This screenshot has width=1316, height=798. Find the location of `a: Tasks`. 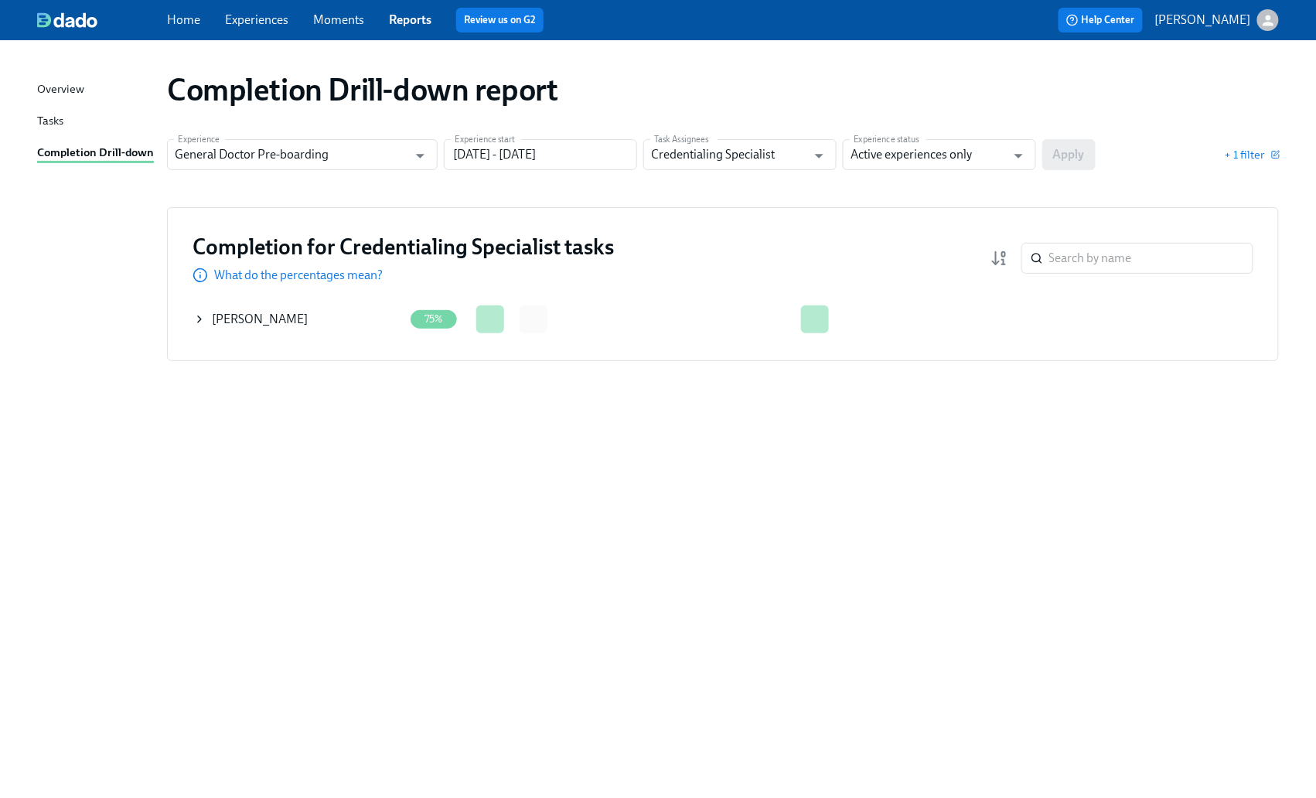

a: Tasks is located at coordinates (96, 121).